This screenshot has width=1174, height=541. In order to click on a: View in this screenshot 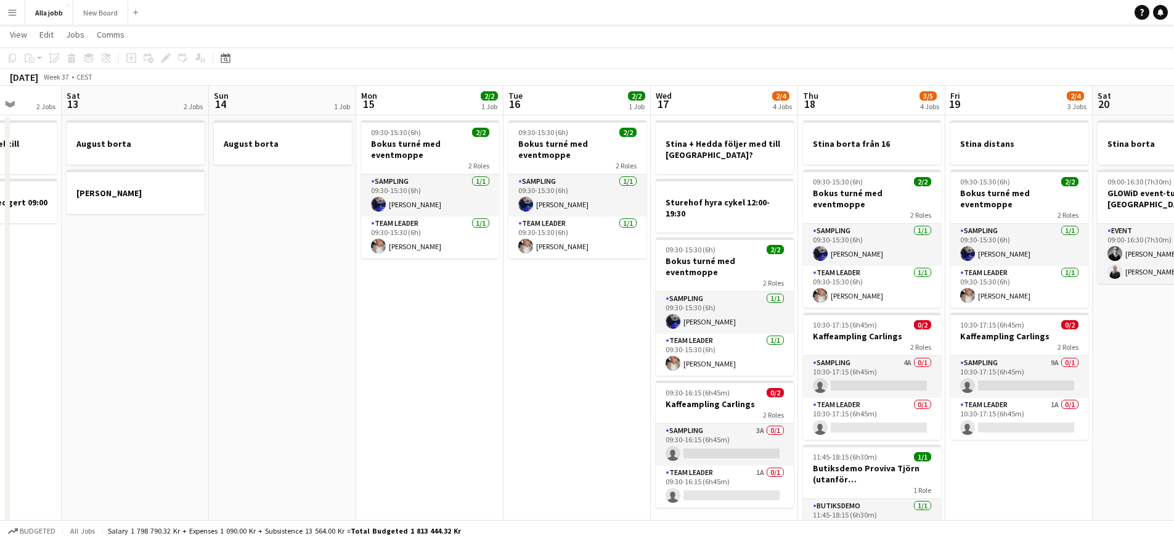, I will do `click(18, 35)`.